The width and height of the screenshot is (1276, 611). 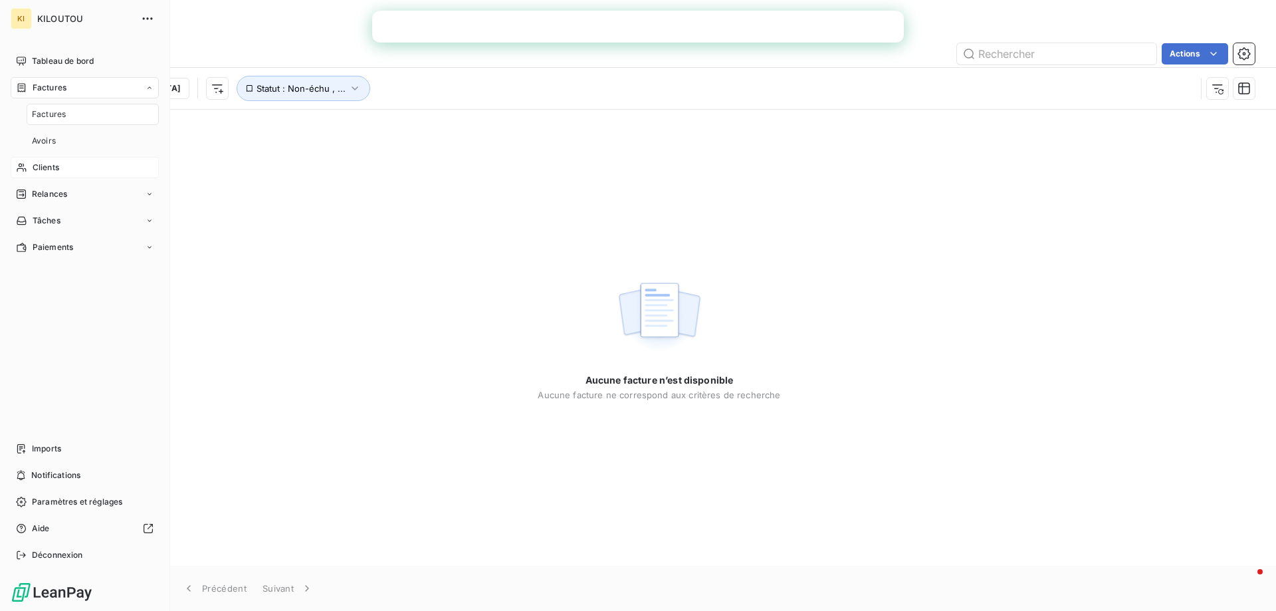 I want to click on span: Tableau de bord, so click(x=62, y=61).